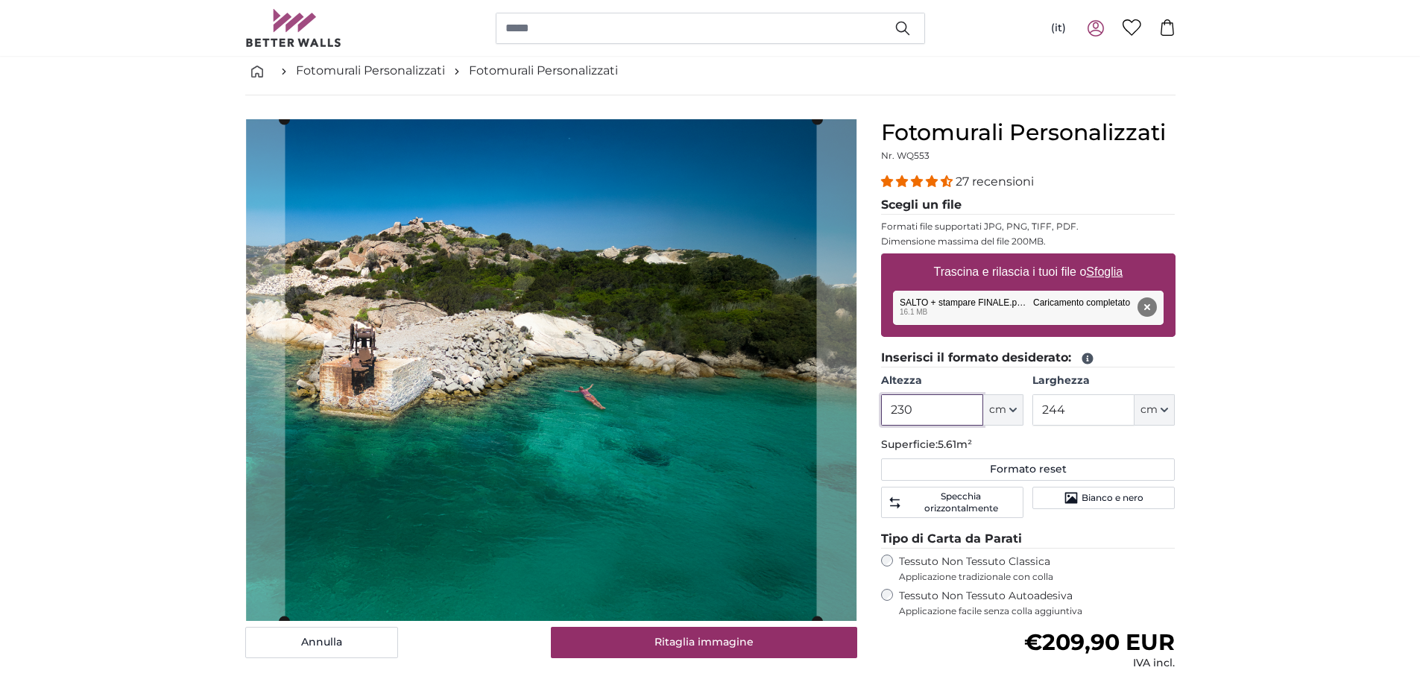  What do you see at coordinates (1028, 133) in the screenshot?
I see `h1: Fotomurali Personalizzati` at bounding box center [1028, 133].